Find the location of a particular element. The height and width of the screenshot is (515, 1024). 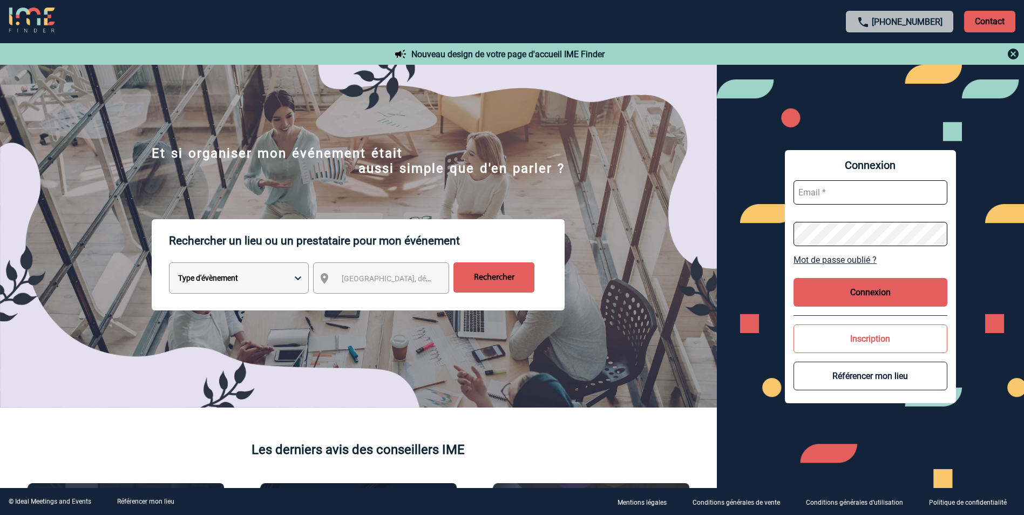

p: Conditions générales d'utilisation is located at coordinates (854, 502).